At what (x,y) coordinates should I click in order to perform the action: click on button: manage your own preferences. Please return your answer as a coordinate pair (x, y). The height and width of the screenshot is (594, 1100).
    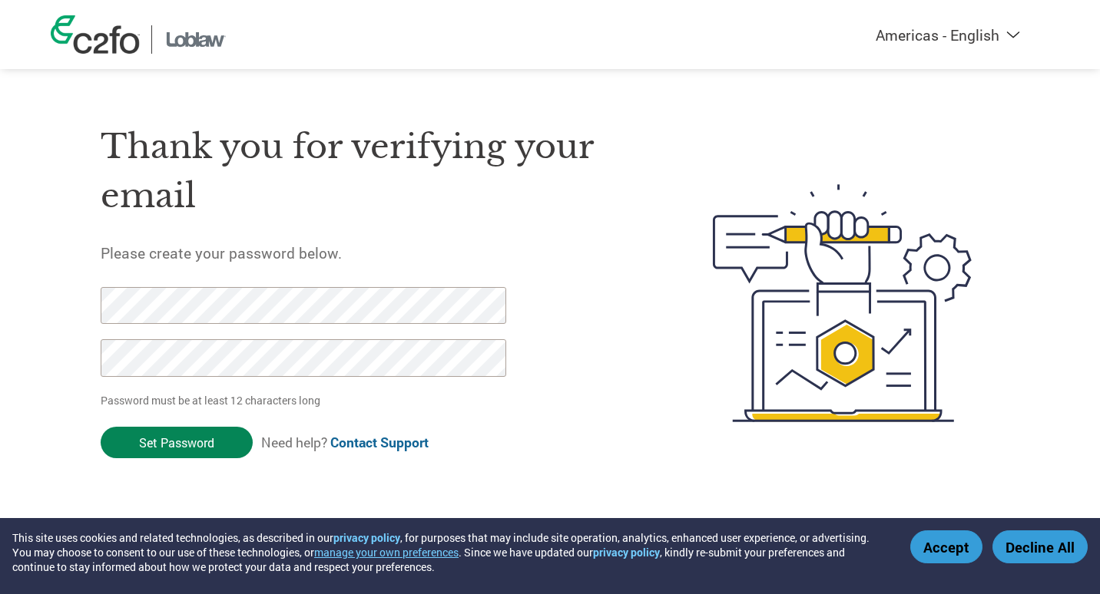
    Looking at the image, I should click on (386, 552).